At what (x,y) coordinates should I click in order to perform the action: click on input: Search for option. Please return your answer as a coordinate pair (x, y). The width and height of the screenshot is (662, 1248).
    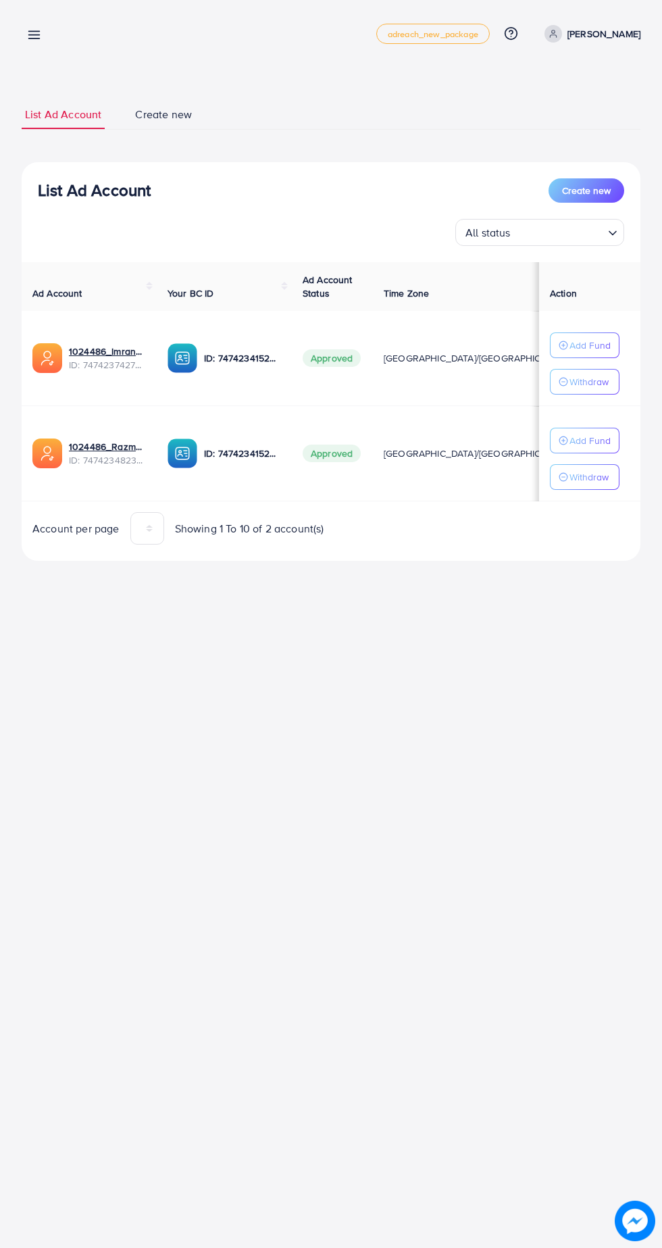
    Looking at the image, I should click on (559, 231).